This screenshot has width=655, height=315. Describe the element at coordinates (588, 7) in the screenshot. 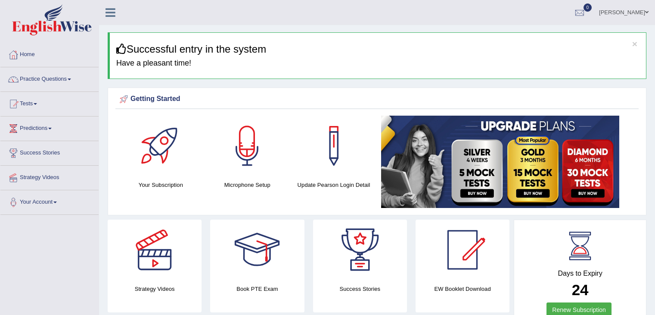

I see `span: 0` at that location.